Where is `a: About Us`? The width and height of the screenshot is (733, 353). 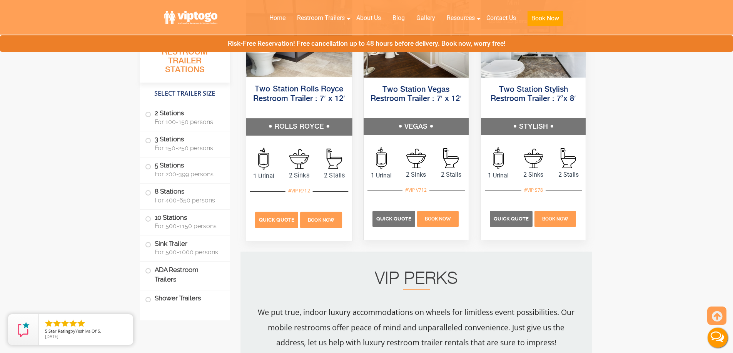 a: About Us is located at coordinates (368, 18).